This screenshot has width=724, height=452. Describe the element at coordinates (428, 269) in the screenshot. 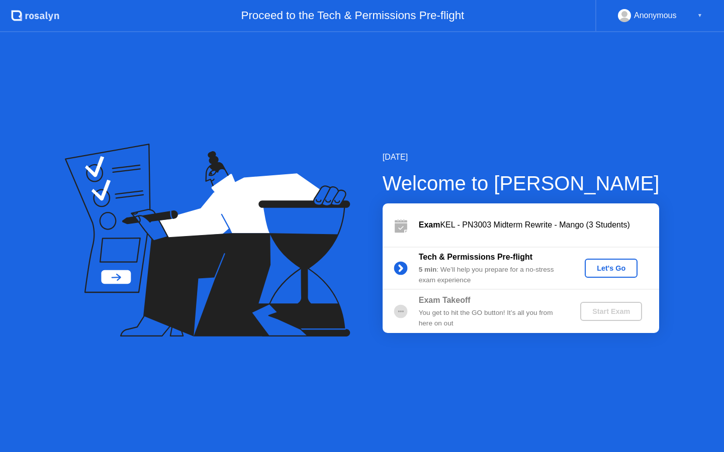

I see `b: 5 min` at that location.